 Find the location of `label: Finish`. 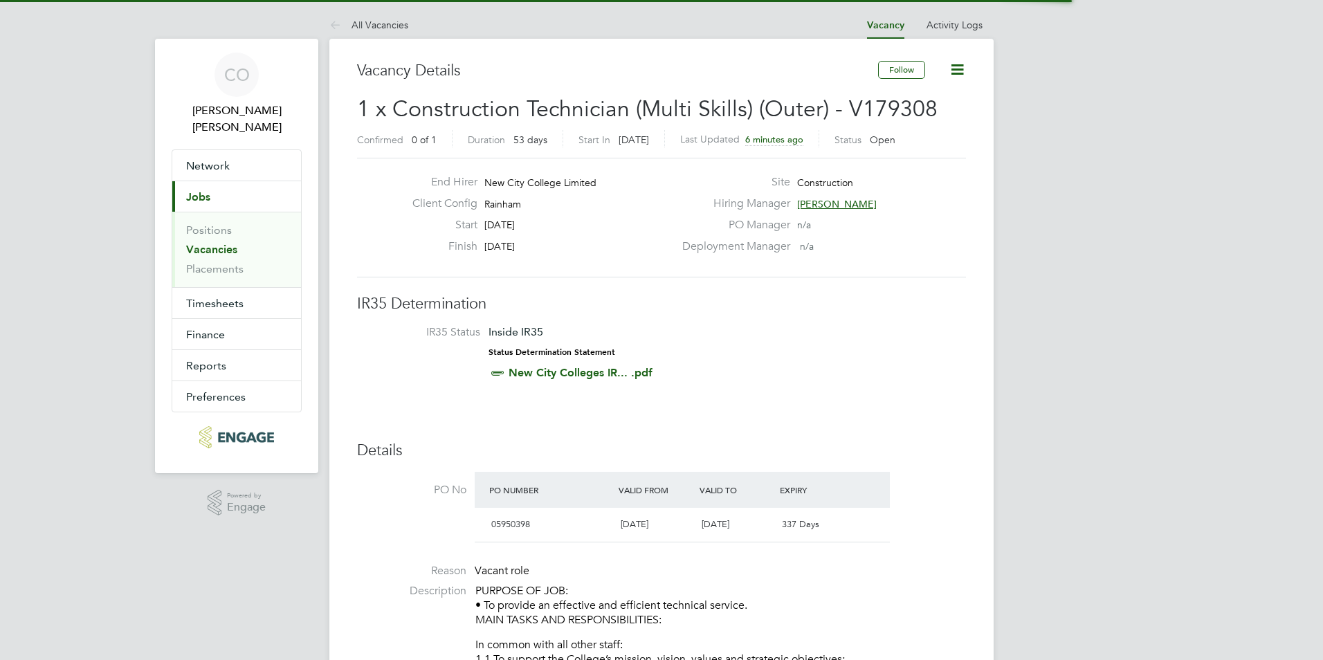

label: Finish is located at coordinates (440, 246).